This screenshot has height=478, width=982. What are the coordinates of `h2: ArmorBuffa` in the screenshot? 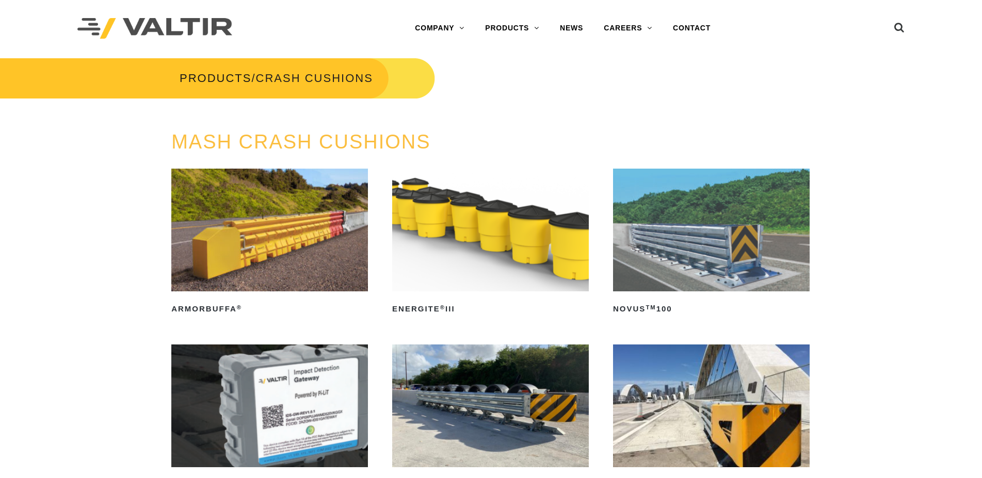 It's located at (269, 309).